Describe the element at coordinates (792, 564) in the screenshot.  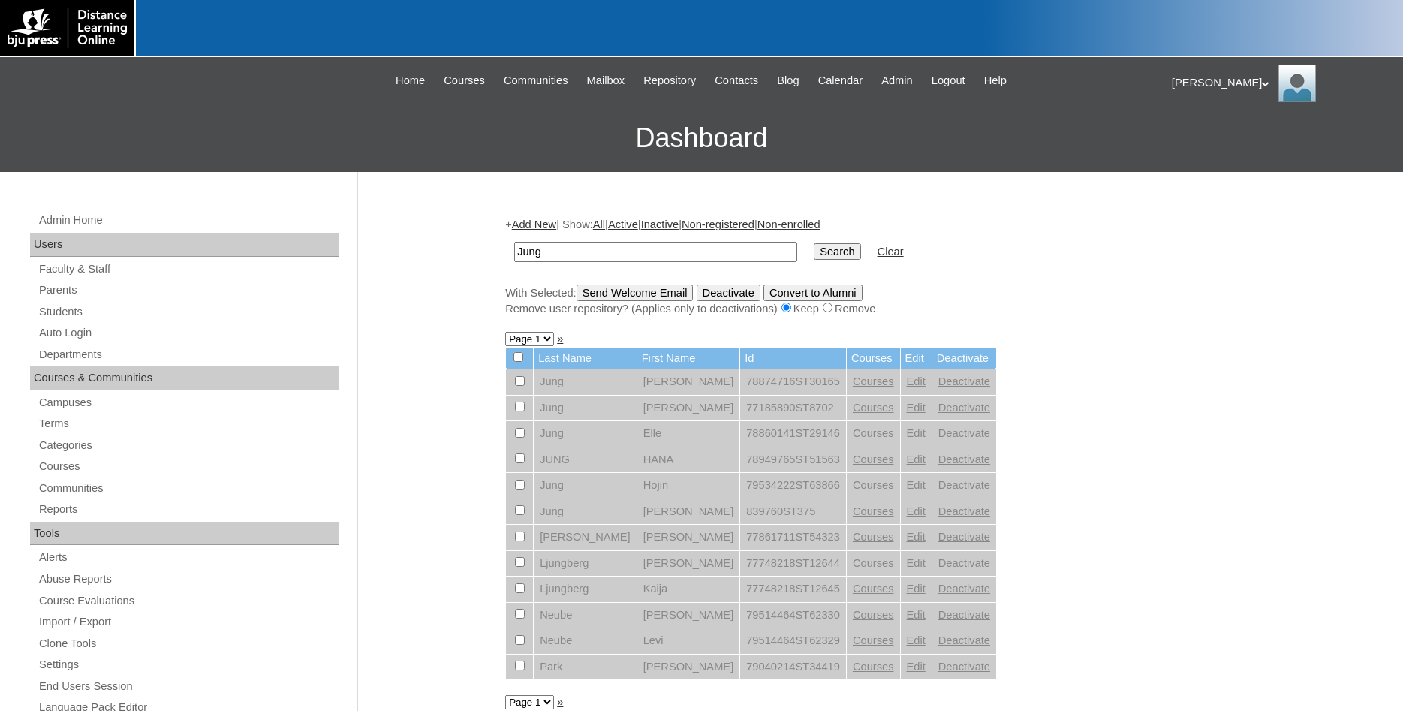
I see `td: 77748218ST12644` at that location.